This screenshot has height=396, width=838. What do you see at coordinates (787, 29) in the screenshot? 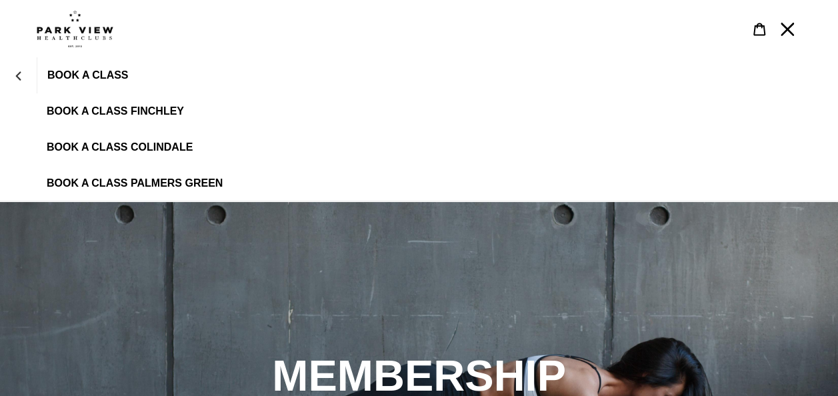
I see `button: Menu` at bounding box center [787, 29].